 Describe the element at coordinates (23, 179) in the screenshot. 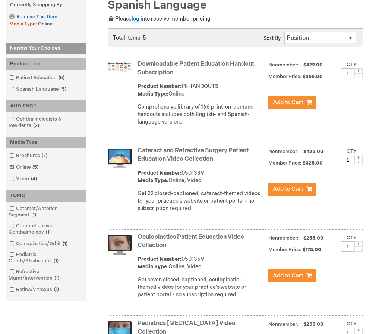

I see `a: Video4` at that location.